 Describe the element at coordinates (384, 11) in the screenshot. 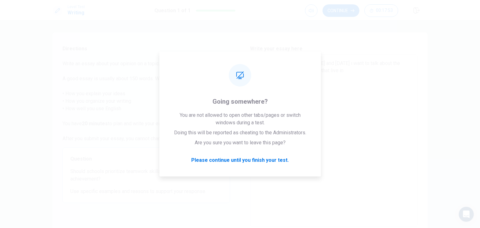

I see `span: 00:17:53` at that location.